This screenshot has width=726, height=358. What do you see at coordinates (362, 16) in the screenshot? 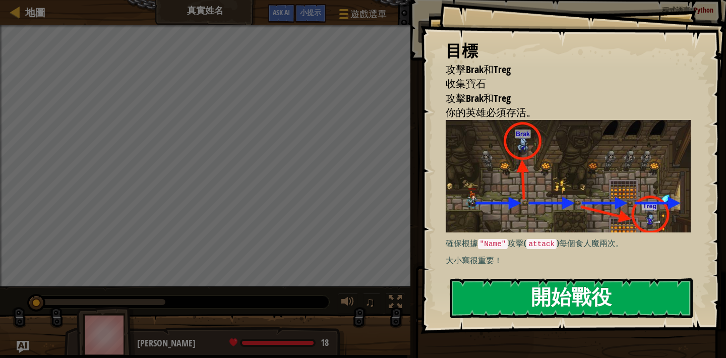
I see `button: 遊戲選單` at bounding box center [362, 16].